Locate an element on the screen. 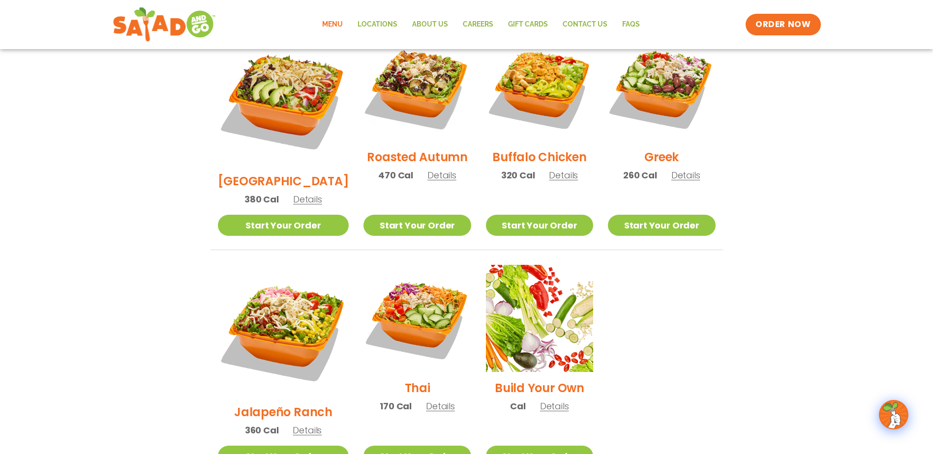 This screenshot has width=933, height=454. a: ORDER NOW is located at coordinates (783, 25).